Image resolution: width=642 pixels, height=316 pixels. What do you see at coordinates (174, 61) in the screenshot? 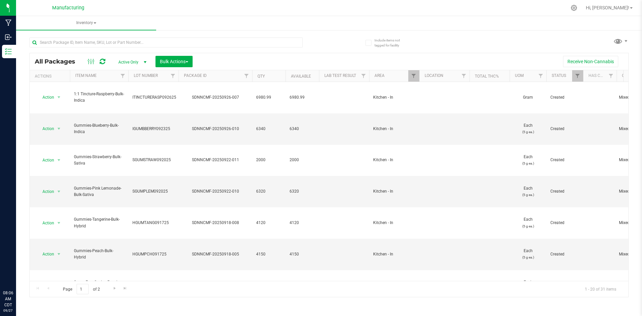
I see `span: Bulk Actions` at bounding box center [174, 61].